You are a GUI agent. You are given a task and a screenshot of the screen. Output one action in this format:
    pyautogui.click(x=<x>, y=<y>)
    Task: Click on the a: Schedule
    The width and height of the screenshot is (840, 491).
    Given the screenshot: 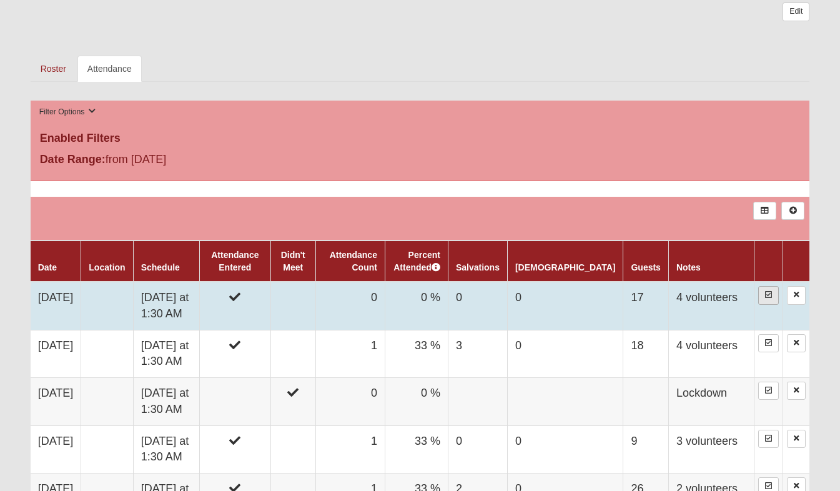 What is the action you would take?
    pyautogui.click(x=160, y=267)
    